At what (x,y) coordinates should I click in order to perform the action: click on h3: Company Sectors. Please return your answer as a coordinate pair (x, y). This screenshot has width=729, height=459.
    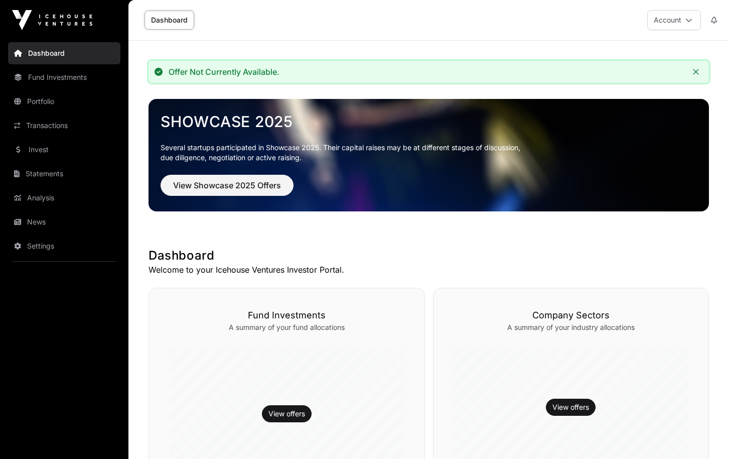
    Looking at the image, I should click on (571, 315).